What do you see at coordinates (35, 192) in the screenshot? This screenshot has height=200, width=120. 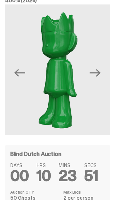 I see `dt: Auction QTY` at bounding box center [35, 192].